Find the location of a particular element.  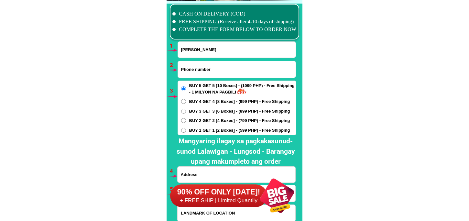

input: BUY 5 GET 5 [10 Boxes] - (1099 PHP) - Free Shipping - 1 MILYON NA PAGBILI is located at coordinates (184, 89).